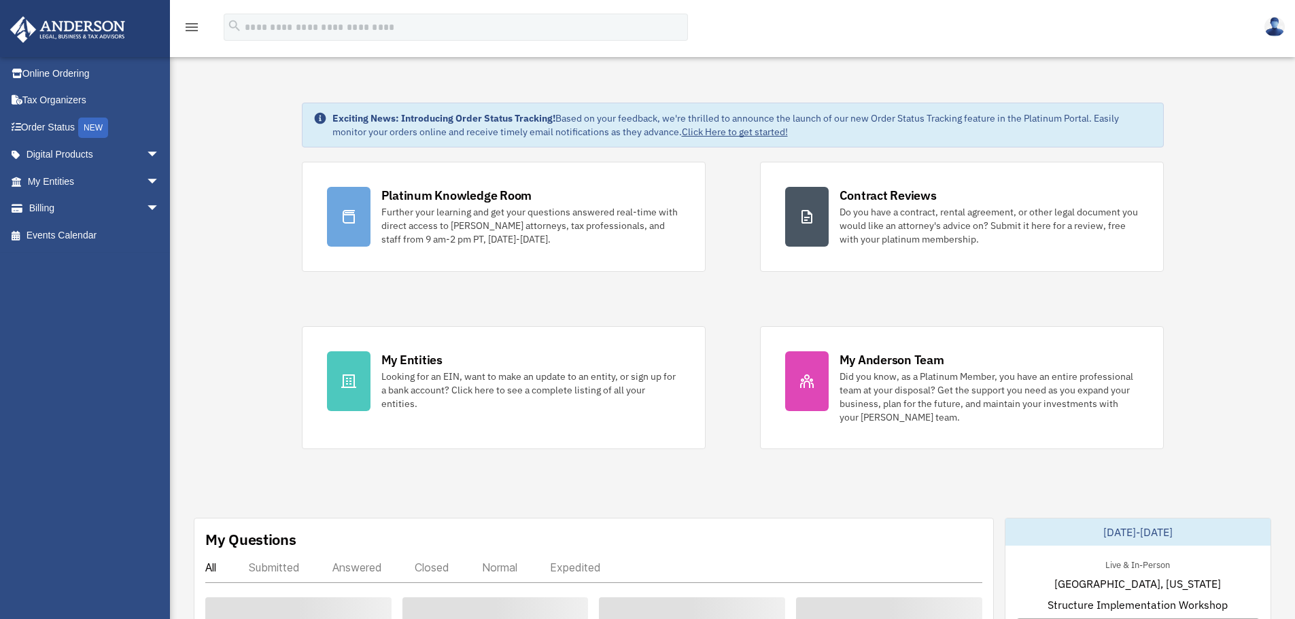 This screenshot has width=1295, height=619. I want to click on div: Live & In-Person, so click(1137, 563).